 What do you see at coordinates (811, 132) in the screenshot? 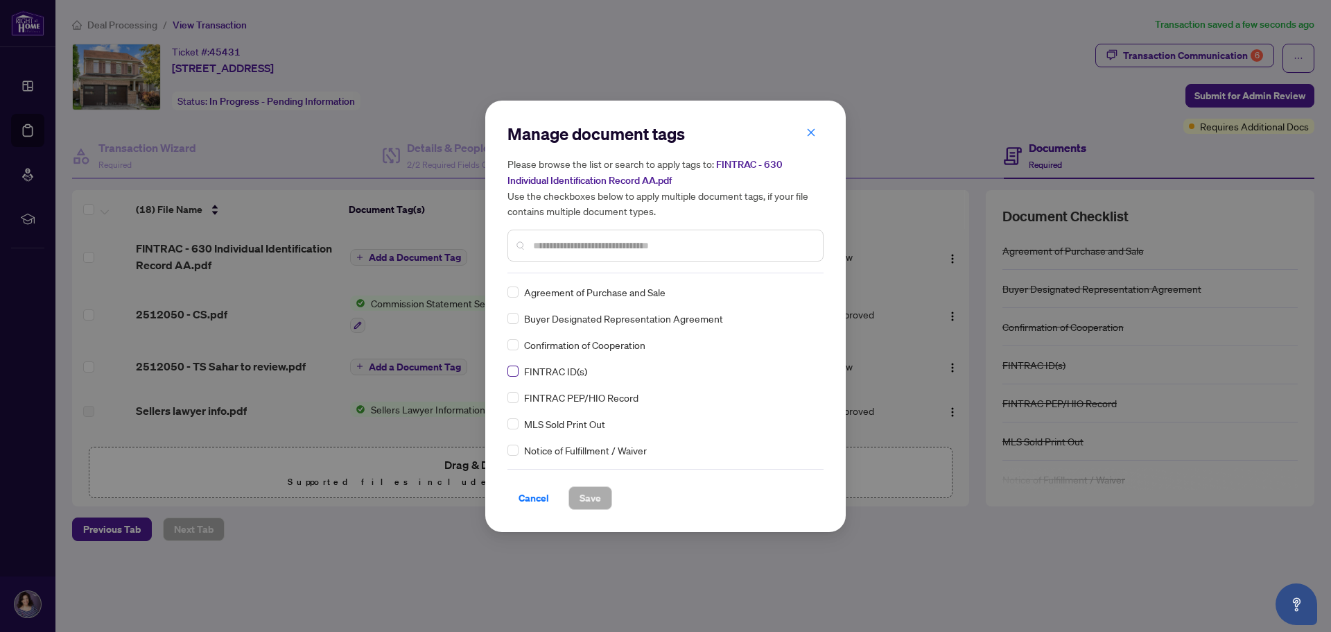
I see `span: close` at bounding box center [811, 132].